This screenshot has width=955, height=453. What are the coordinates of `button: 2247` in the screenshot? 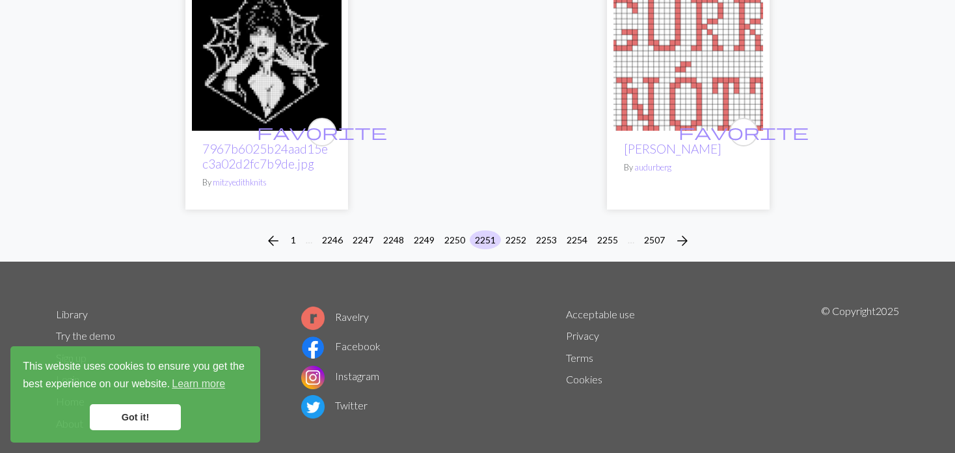 It's located at (363, 239).